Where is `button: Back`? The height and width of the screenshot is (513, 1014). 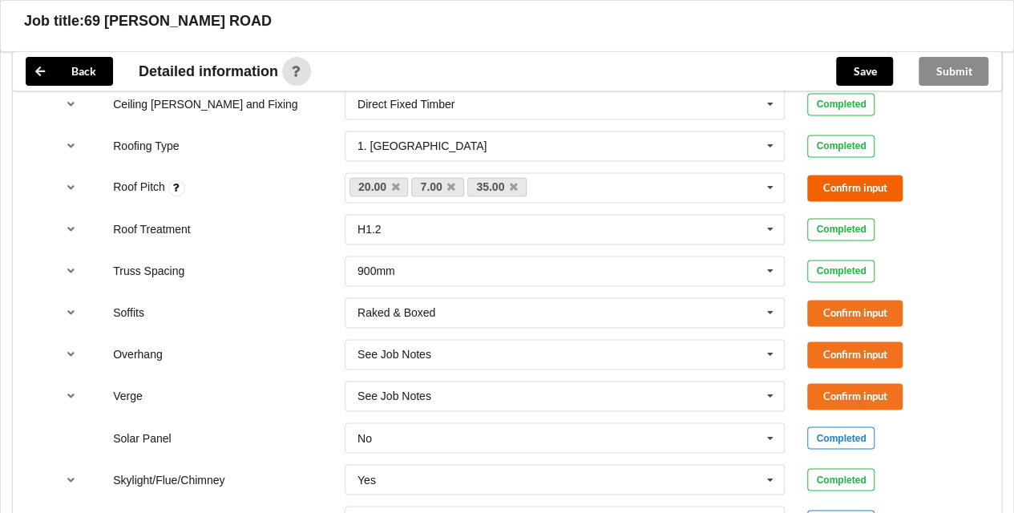
button: Back is located at coordinates (69, 71).